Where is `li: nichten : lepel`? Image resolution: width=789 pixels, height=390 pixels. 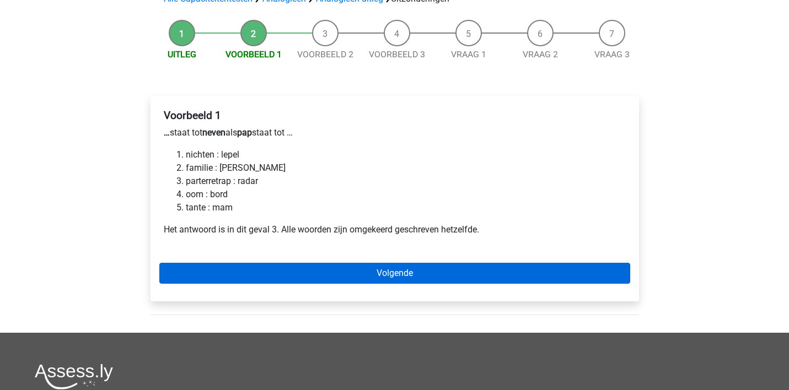 li: nichten : lepel is located at coordinates (406, 155).